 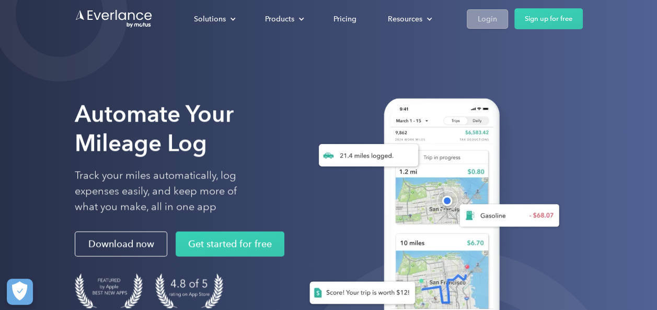 What do you see at coordinates (189, 291) in the screenshot?
I see `img: 4.9 out of 5 stars on the app store` at bounding box center [189, 291].